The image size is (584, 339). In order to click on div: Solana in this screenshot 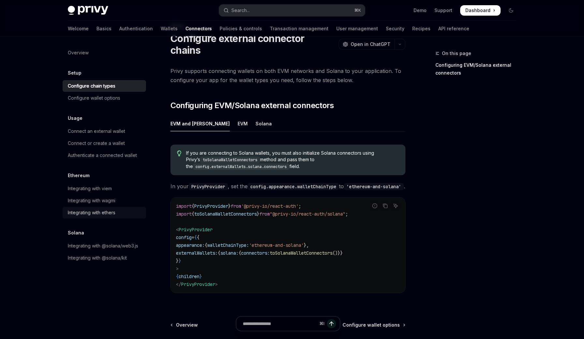, I will do `click(264, 124)`.